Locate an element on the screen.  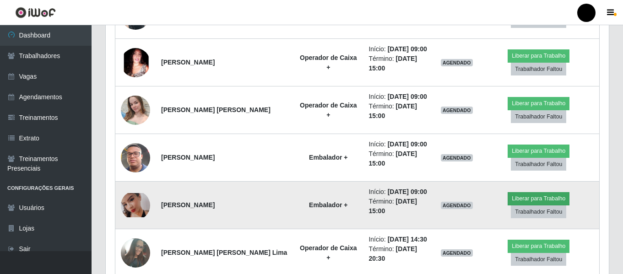
img: 1743098694888.jpeg is located at coordinates (136, 205).